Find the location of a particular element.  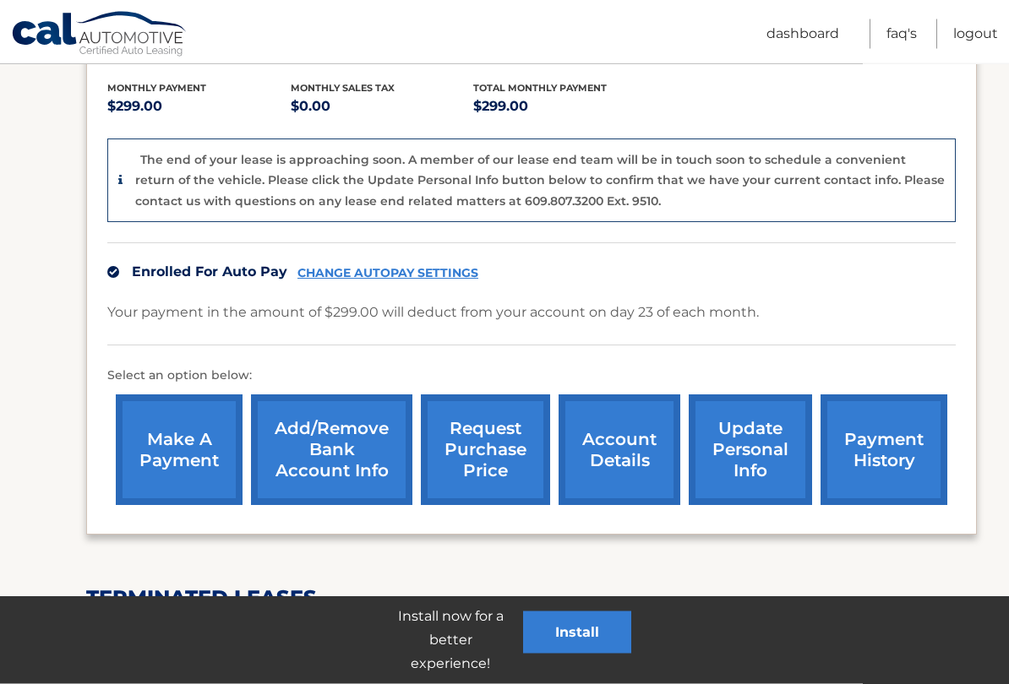

span: Enrolled For Auto Pay is located at coordinates (210, 272).